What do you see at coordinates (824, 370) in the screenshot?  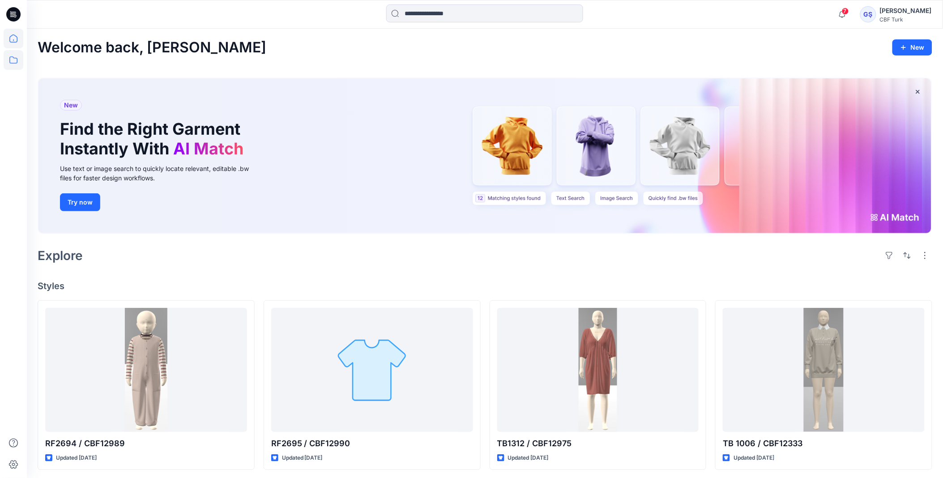 I see `a: TB 1006 / CBF12333` at bounding box center [824, 370].